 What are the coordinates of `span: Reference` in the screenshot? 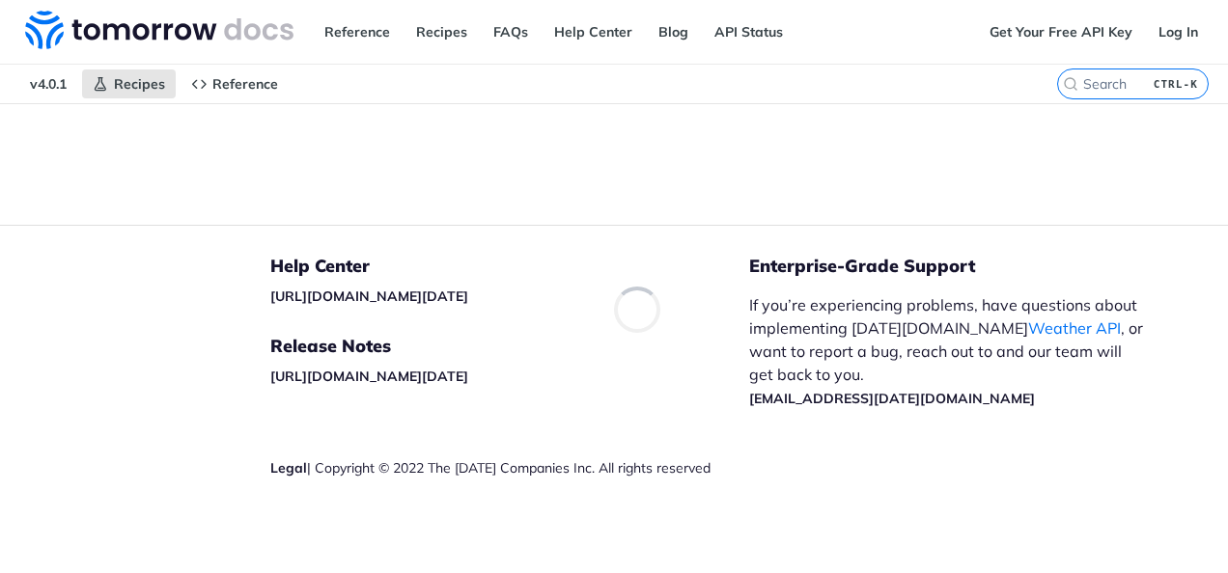 It's located at (245, 84).